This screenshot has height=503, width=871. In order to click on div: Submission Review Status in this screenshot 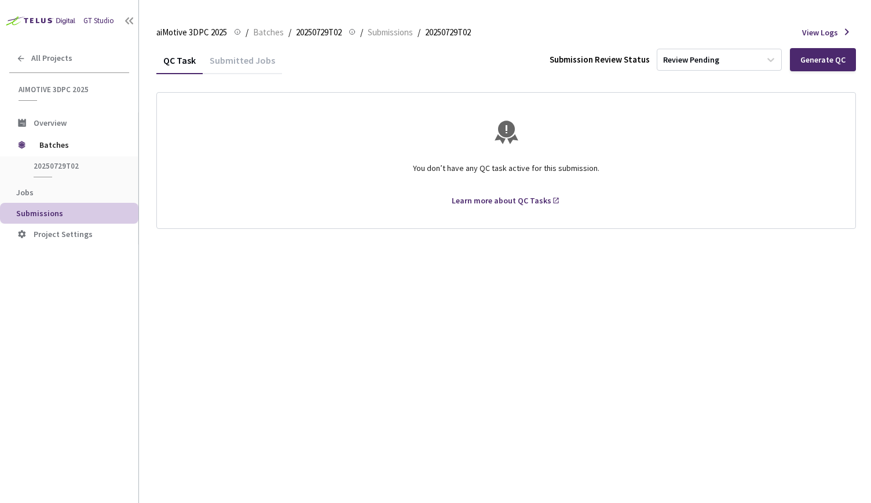, I will do `click(600, 59)`.